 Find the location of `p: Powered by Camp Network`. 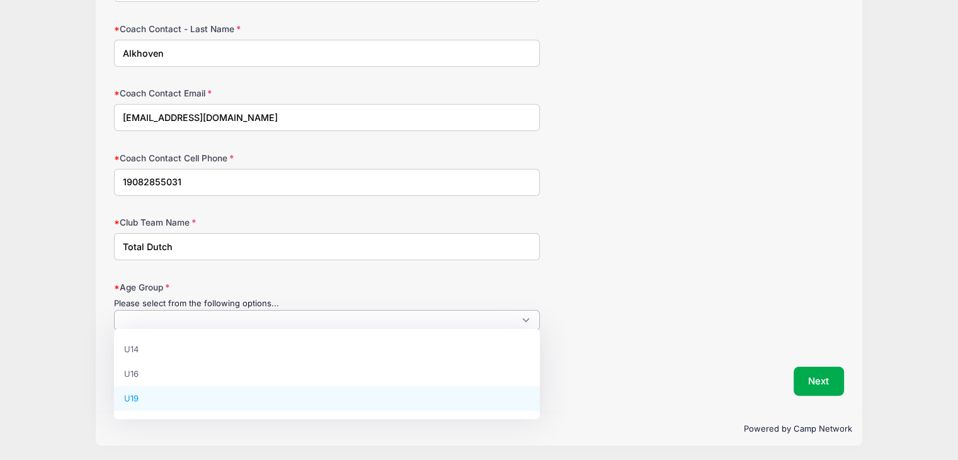

p: Powered by Camp Network is located at coordinates (478, 429).